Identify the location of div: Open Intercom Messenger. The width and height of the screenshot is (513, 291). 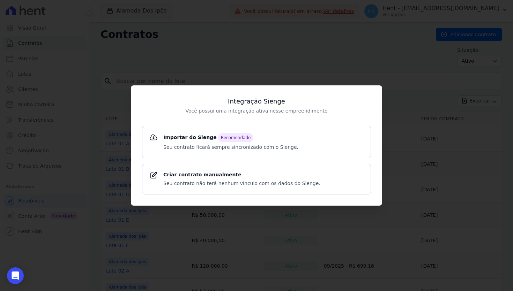
(15, 276).